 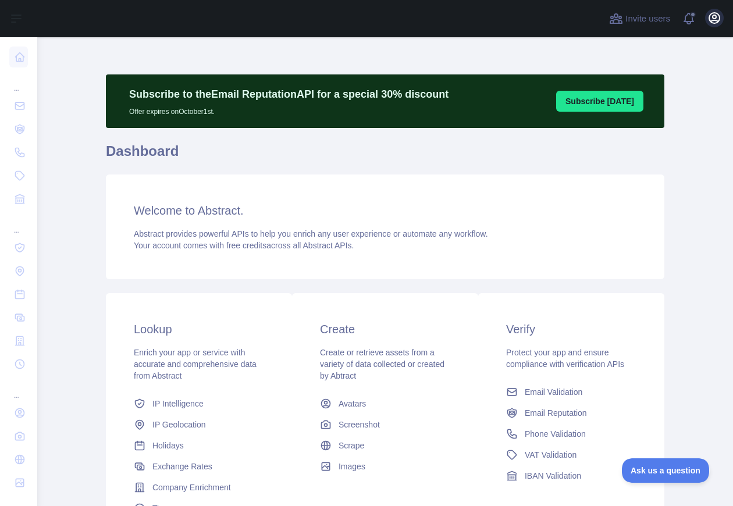 What do you see at coordinates (565, 358) in the screenshot?
I see `span: Protect your app and ensure compliance with verification APIs` at bounding box center [565, 358].